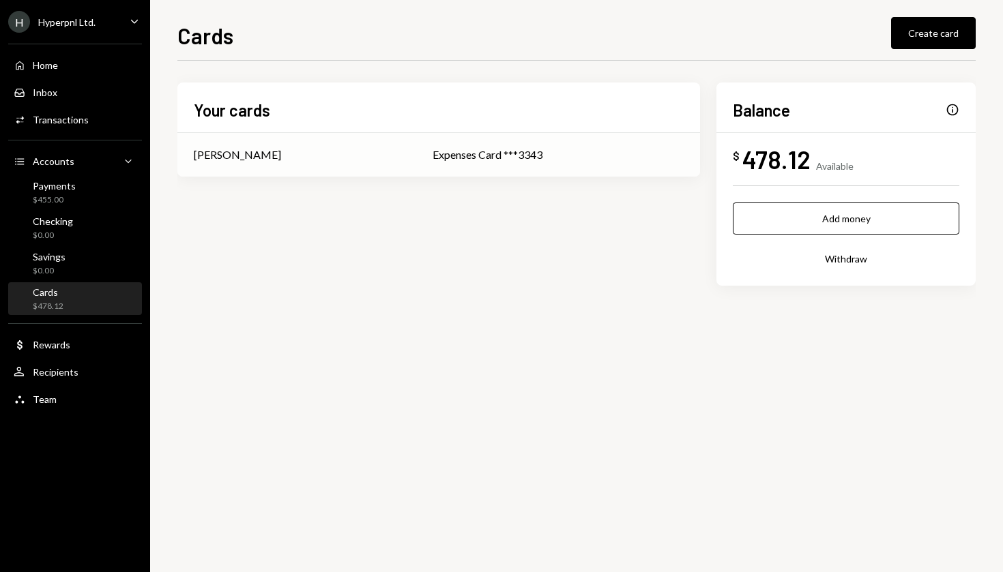  I want to click on div: $478.12, so click(48, 306).